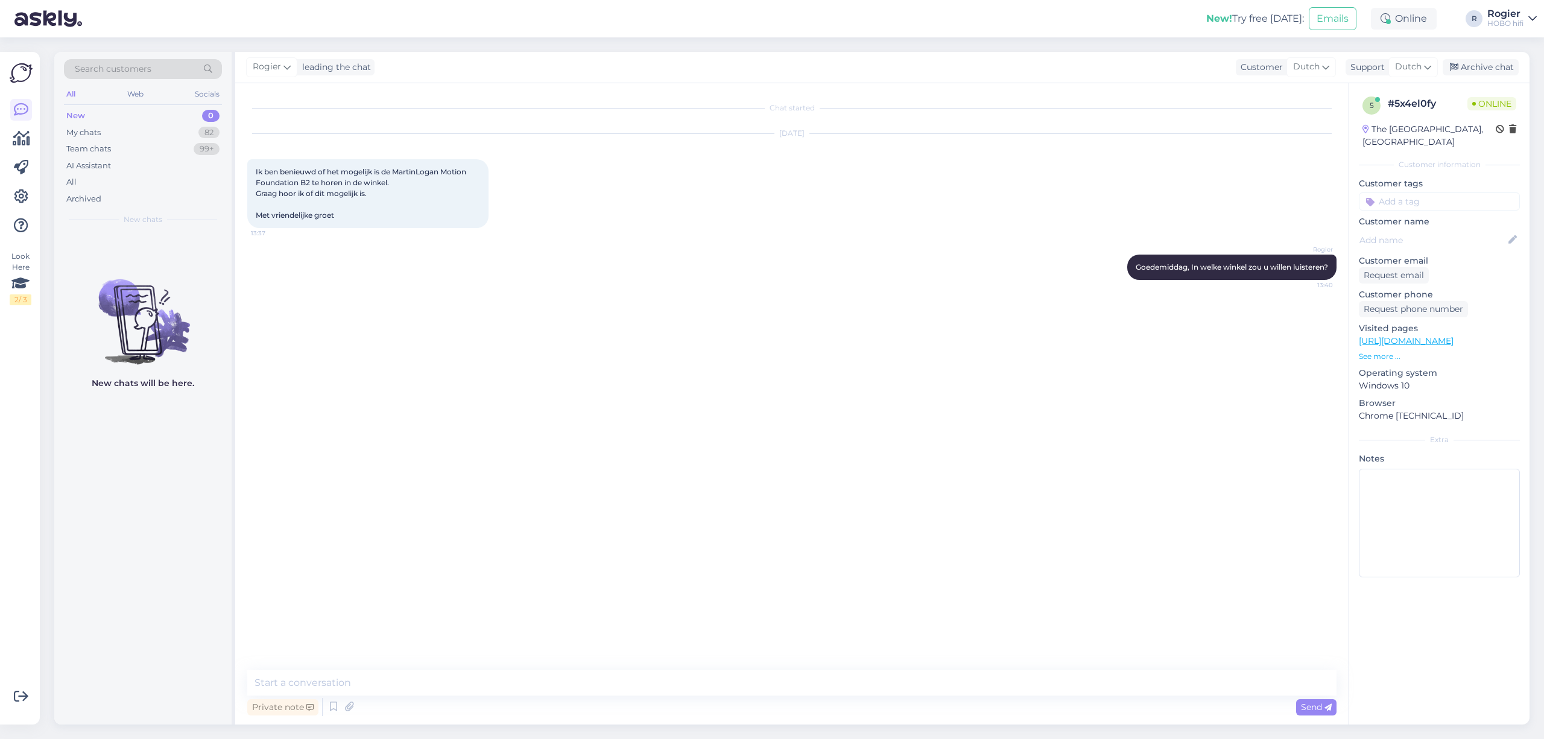  I want to click on span: New chats, so click(143, 220).